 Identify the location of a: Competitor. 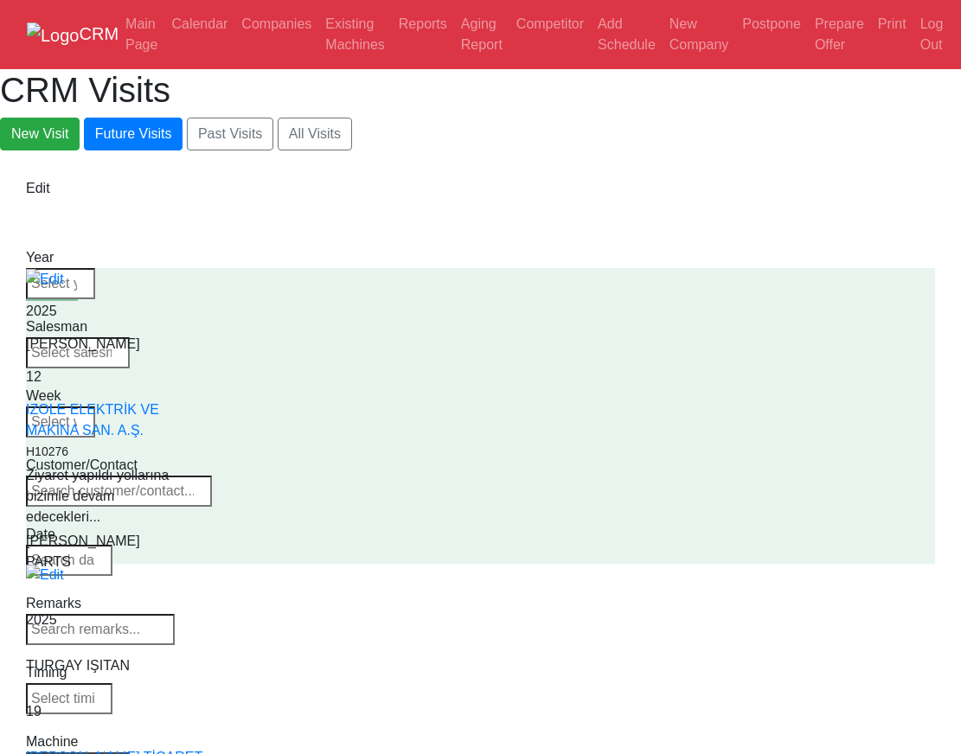
(550, 24).